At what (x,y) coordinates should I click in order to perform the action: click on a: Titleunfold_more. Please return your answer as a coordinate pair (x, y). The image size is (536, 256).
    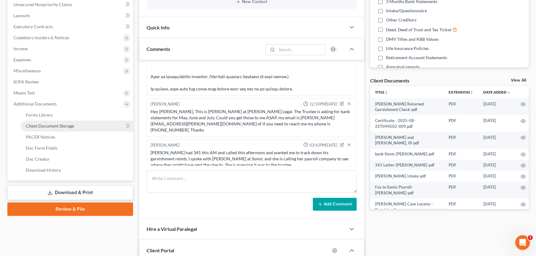
    Looking at the image, I should click on (381, 92).